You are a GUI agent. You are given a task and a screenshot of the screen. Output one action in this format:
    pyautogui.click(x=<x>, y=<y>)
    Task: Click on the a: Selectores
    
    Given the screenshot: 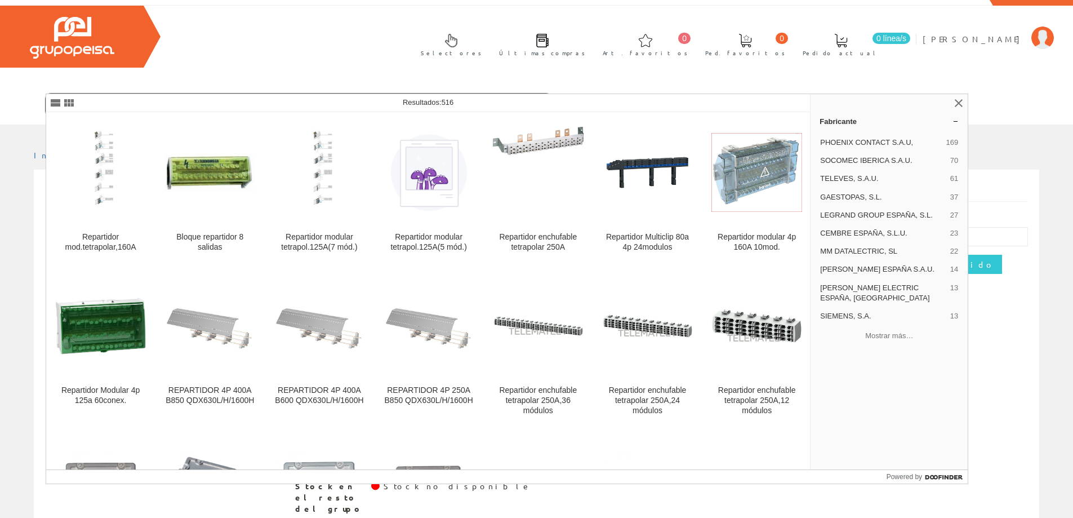 What is the action you would take?
    pyautogui.click(x=448, y=43)
    